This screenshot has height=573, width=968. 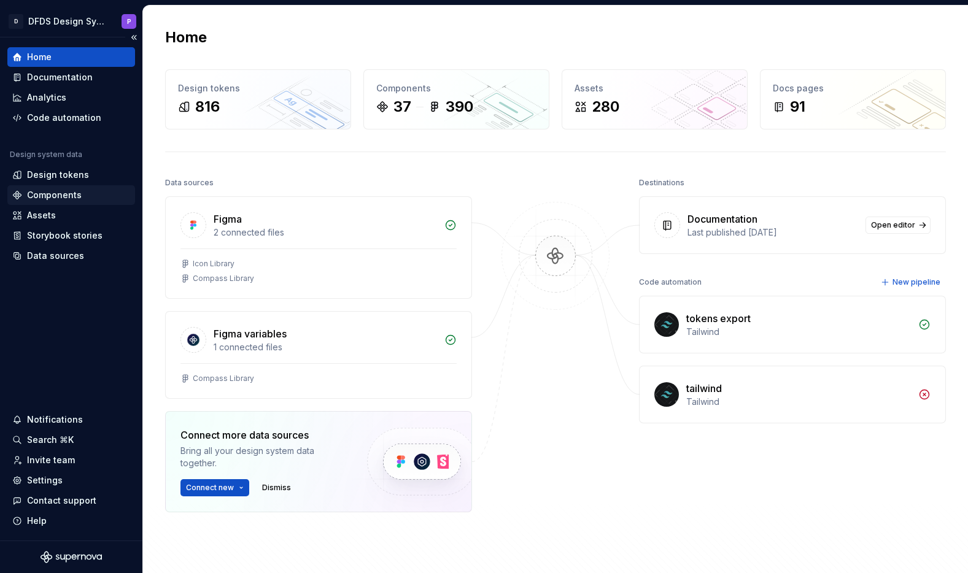 I want to click on div: Help, so click(x=37, y=521).